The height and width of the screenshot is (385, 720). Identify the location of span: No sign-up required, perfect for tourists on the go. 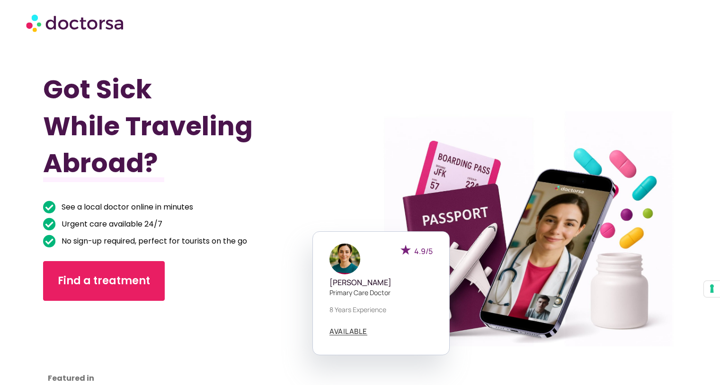
(153, 242).